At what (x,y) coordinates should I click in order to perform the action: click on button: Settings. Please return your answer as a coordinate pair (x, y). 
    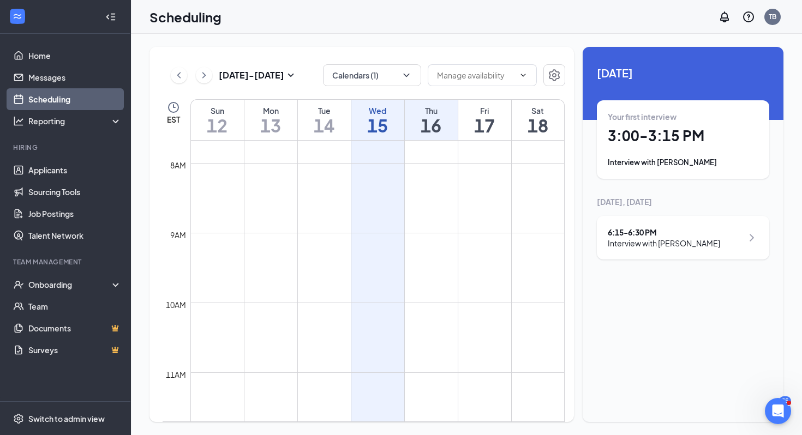
    Looking at the image, I should click on (554, 75).